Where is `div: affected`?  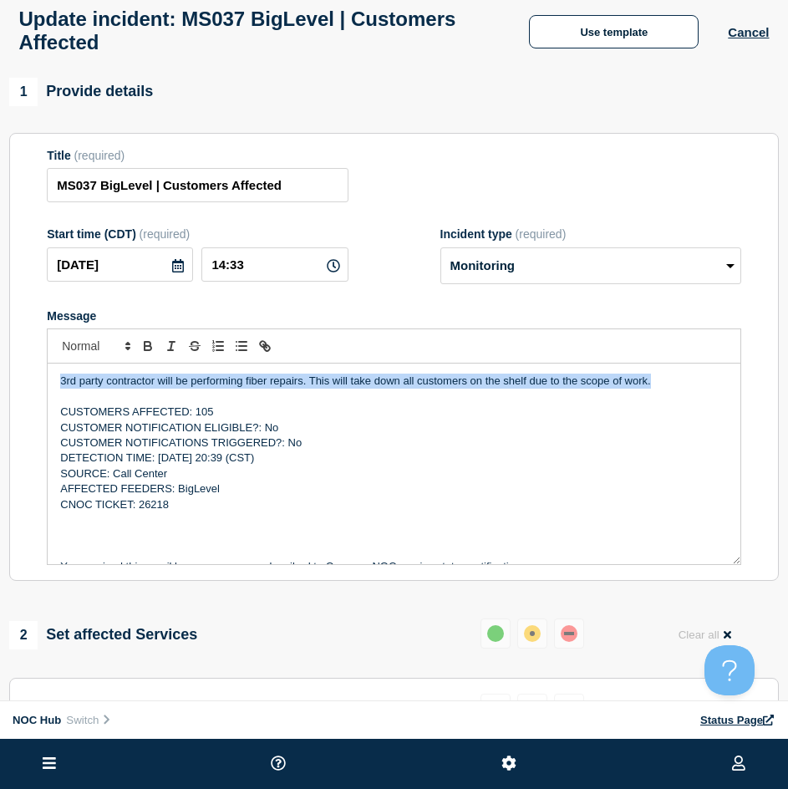 div: affected is located at coordinates (532, 633).